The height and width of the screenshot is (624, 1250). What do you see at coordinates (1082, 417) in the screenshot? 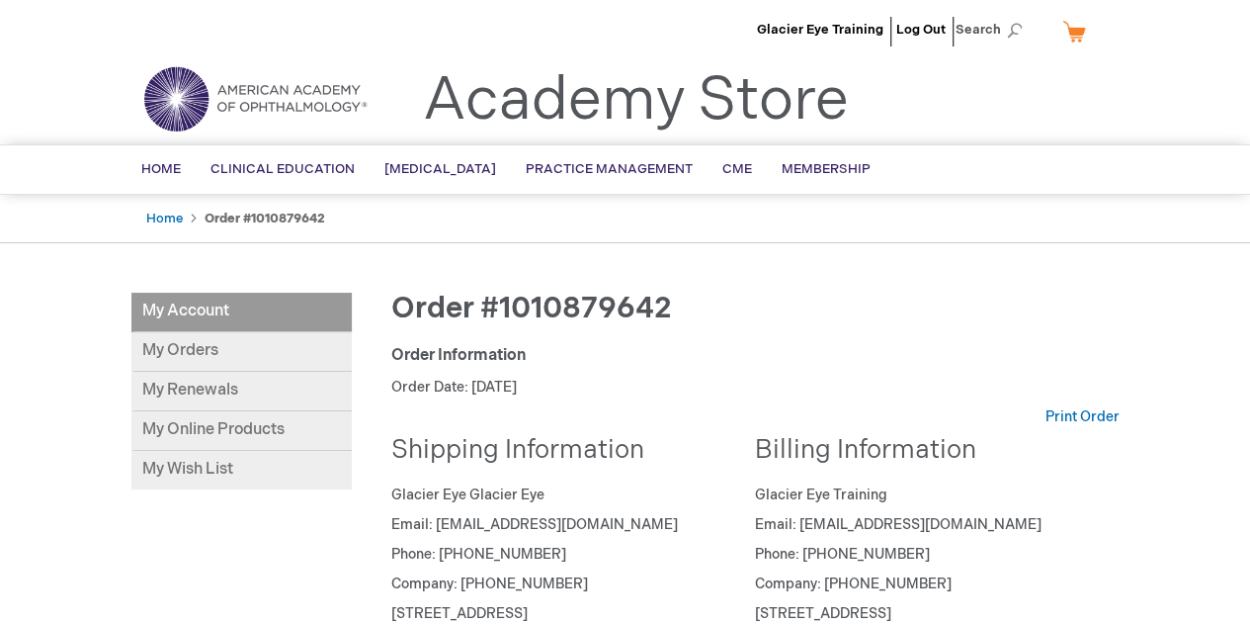
I see `a: Print Order` at bounding box center [1082, 417].